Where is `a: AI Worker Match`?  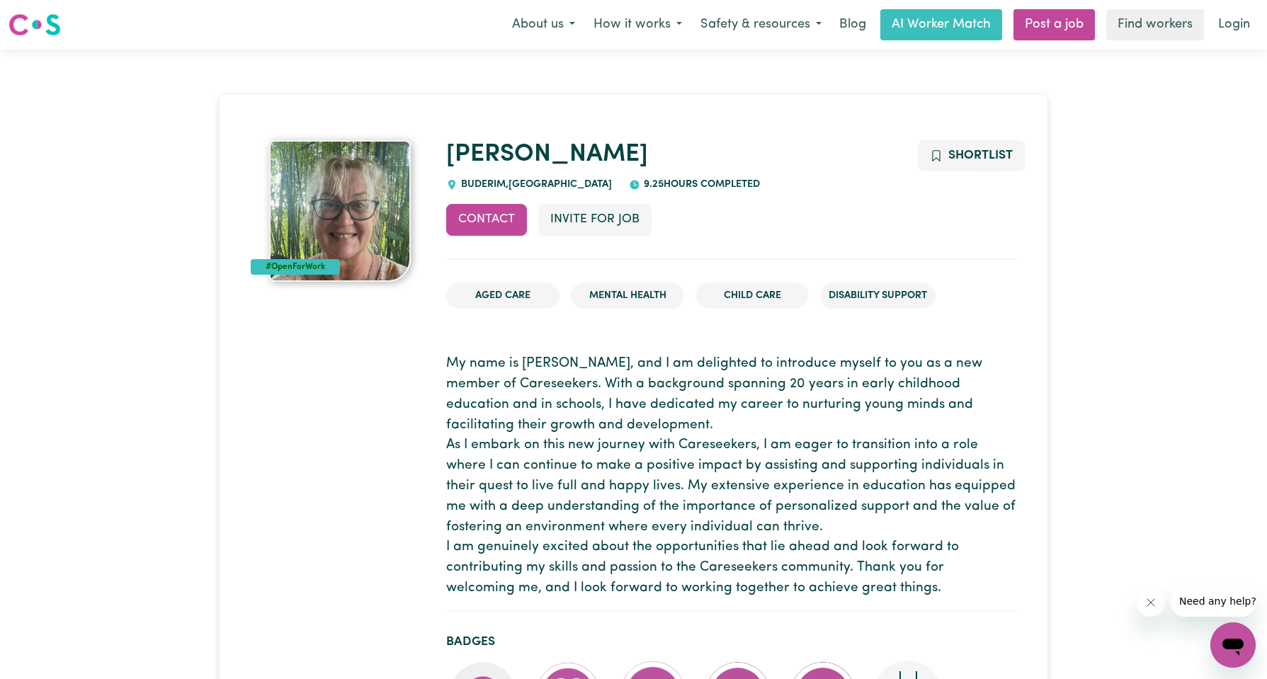 a: AI Worker Match is located at coordinates (941, 25).